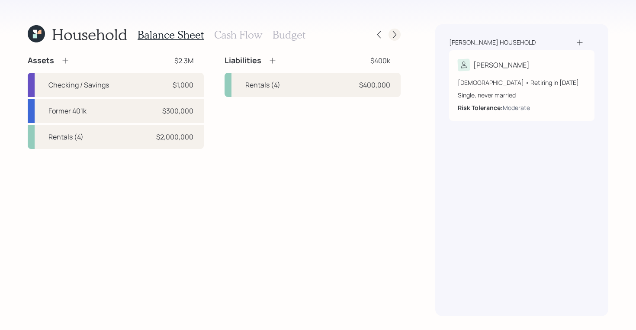  Describe the element at coordinates (243, 61) in the screenshot. I see `h4: Liabilities` at that location.